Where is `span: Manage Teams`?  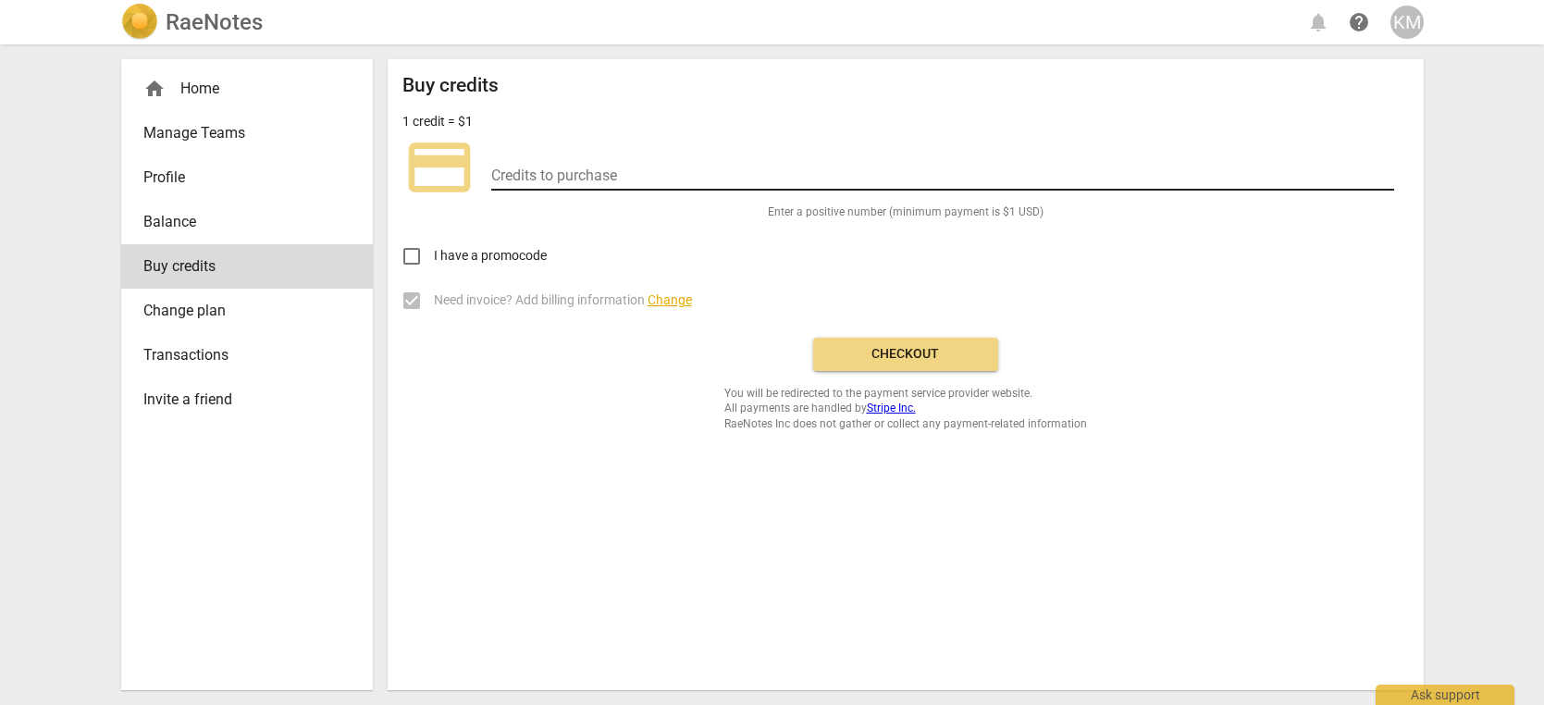
span: Manage Teams is located at coordinates (240, 133).